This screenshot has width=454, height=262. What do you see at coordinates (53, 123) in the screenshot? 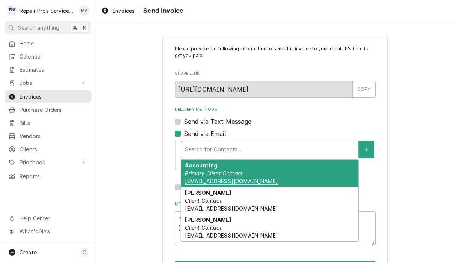
I see `span: Bills` at bounding box center [53, 123].